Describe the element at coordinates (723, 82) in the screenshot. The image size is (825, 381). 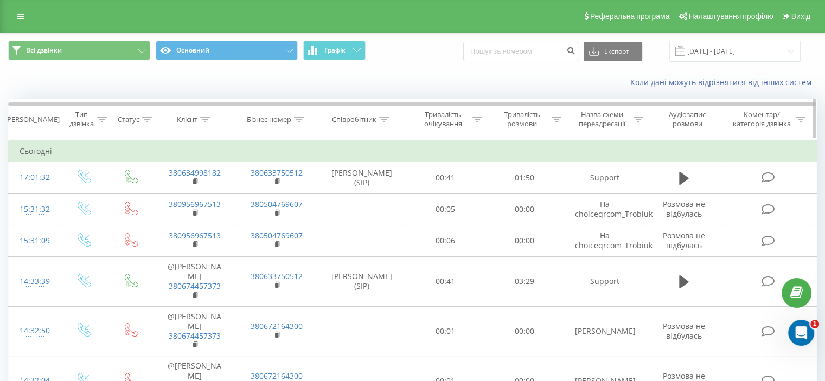
I see `a: Коли дані можуть відрізнятися вiд інших систем` at that location.